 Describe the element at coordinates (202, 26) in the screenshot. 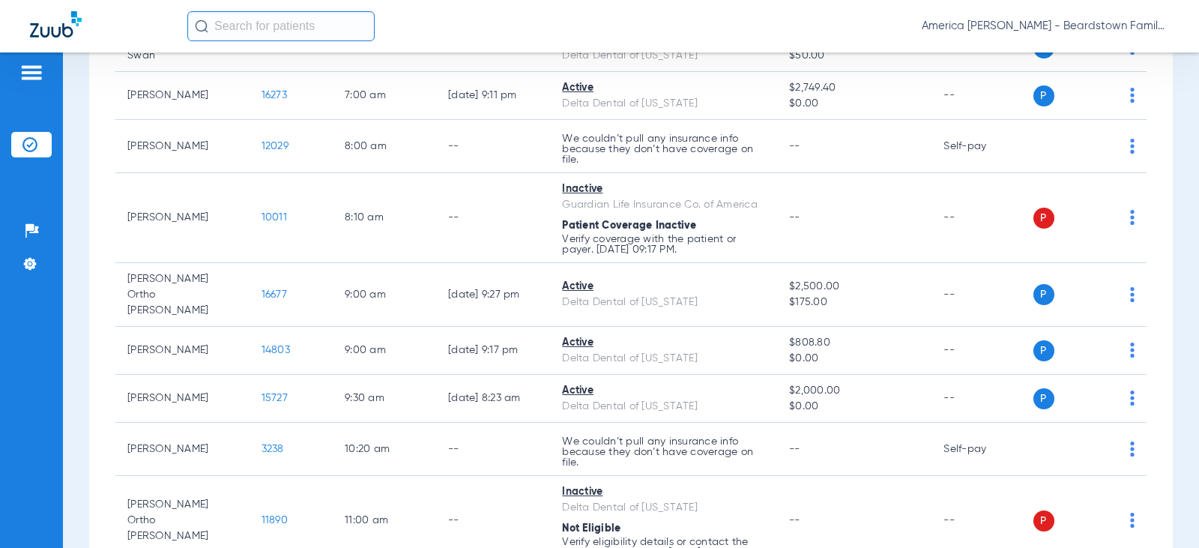

I see `img: Search Icon` at that location.